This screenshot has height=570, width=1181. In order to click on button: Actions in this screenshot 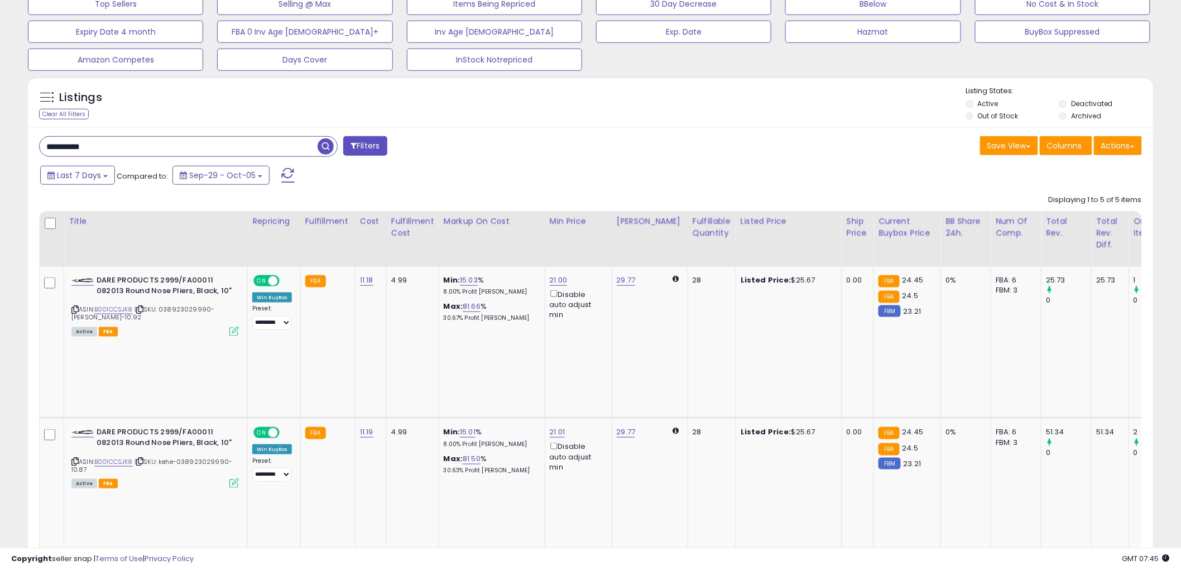, I will do `click(1118, 146)`.